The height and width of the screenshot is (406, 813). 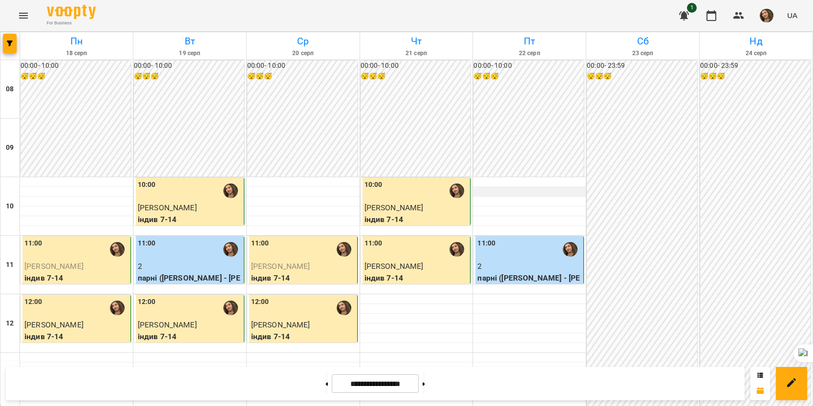 What do you see at coordinates (792, 15) in the screenshot?
I see `button: UA` at bounding box center [792, 15].